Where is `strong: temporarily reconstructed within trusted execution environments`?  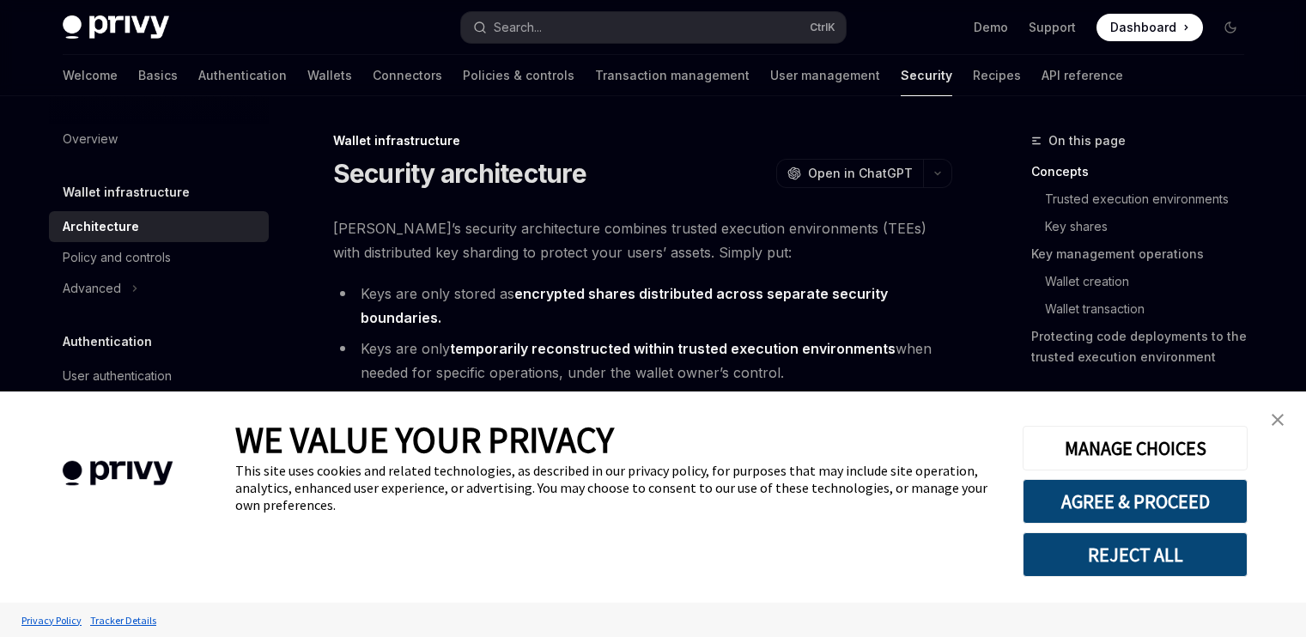
strong: temporarily reconstructed within trusted execution environments is located at coordinates (672, 348).